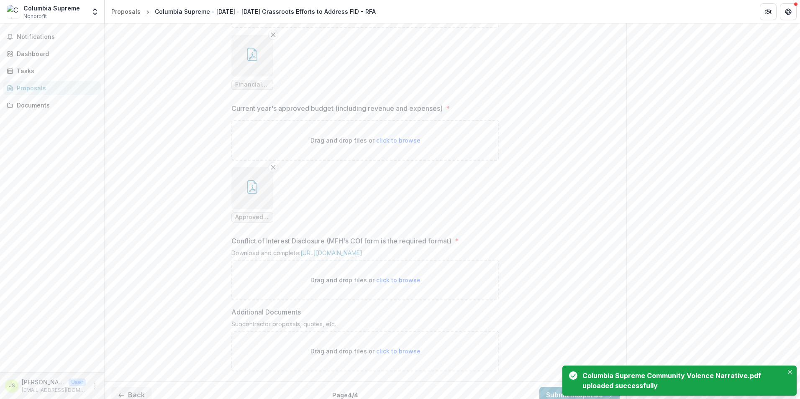 This screenshot has height=399, width=800. Describe the element at coordinates (790, 373) in the screenshot. I see `button: Close` at that location.